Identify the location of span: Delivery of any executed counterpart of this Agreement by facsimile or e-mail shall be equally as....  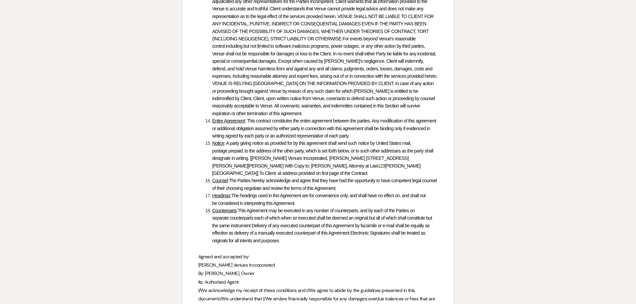
(321, 229).